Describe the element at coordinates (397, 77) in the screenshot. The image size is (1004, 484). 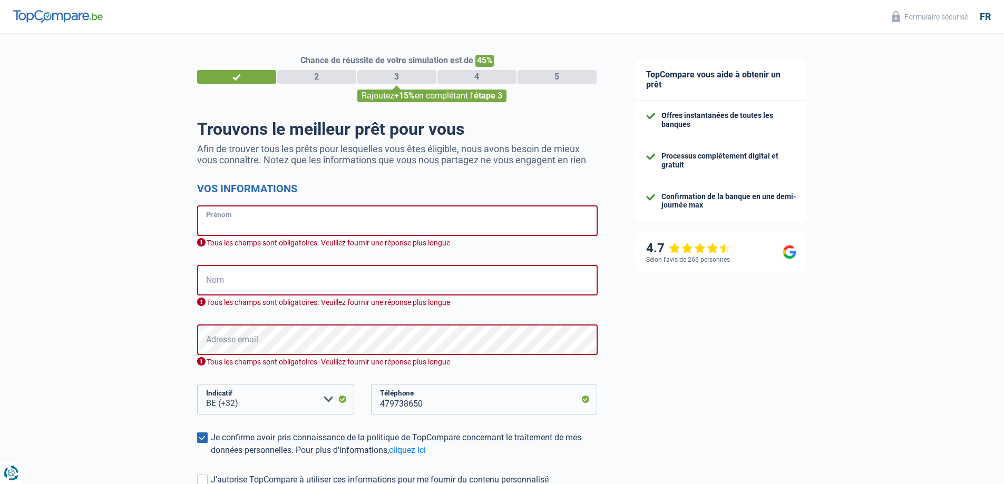
I see `div: 3` at that location.